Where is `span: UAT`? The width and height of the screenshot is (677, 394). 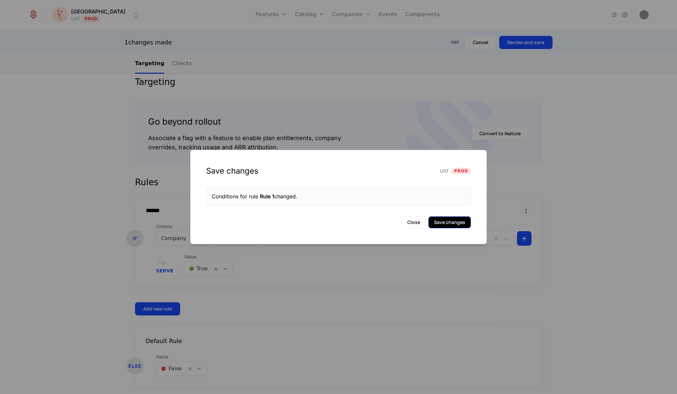 span: UAT is located at coordinates (444, 171).